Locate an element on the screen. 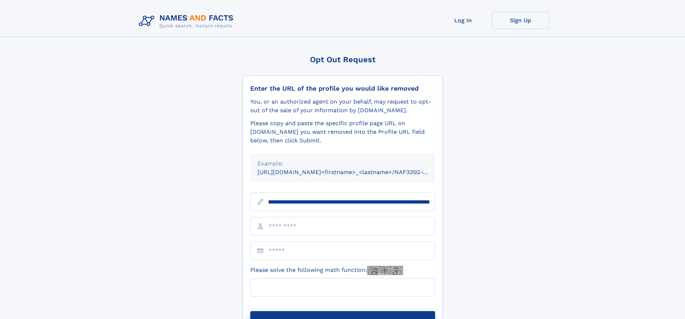 The image size is (685, 319). div: Opt Out Request is located at coordinates (343, 59).